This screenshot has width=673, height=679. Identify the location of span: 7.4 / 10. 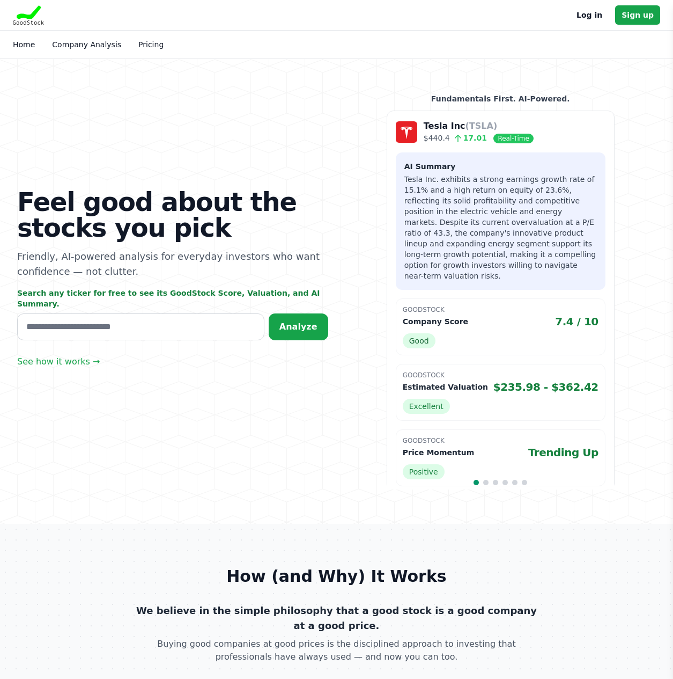
(577, 321).